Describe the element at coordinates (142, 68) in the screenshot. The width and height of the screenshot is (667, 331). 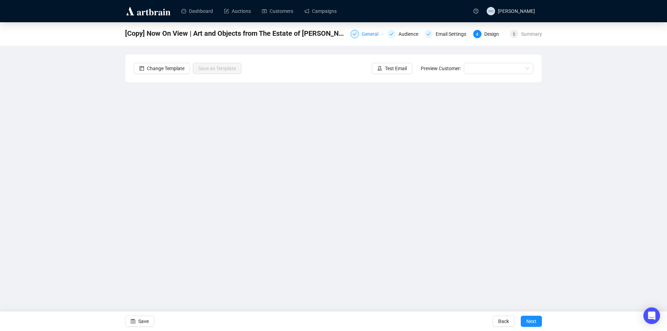
I see `span: layout` at that location.